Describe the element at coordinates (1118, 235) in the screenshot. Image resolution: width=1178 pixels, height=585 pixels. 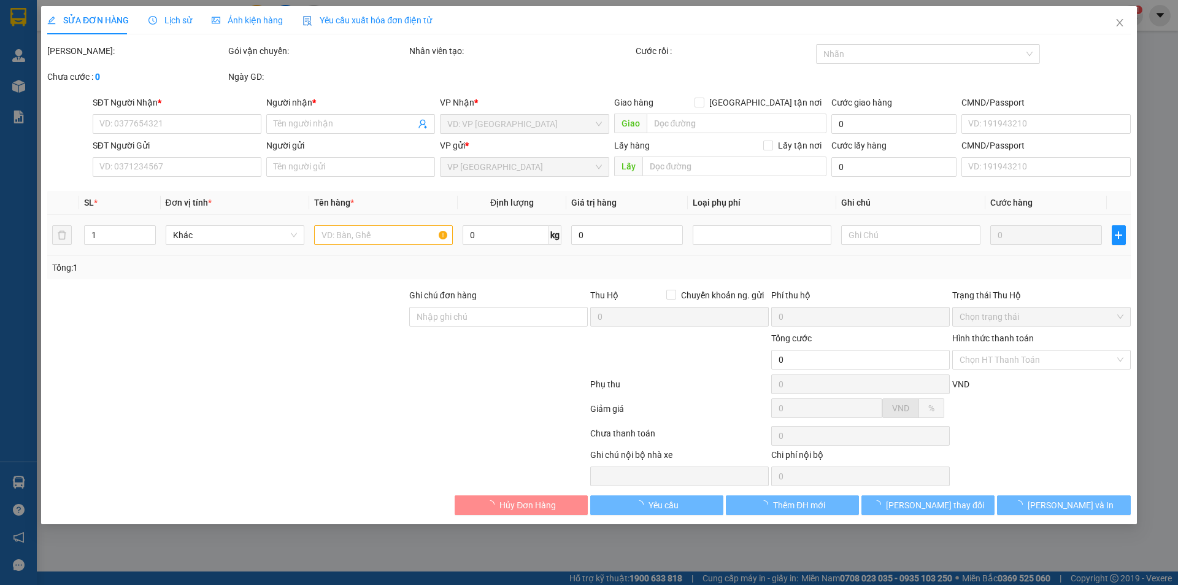
I see `span: plus` at that location.